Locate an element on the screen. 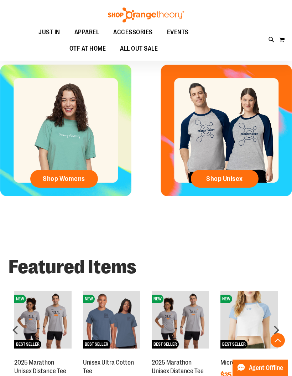 The width and height of the screenshot is (292, 376). span: Shop Unisex is located at coordinates (225, 179).